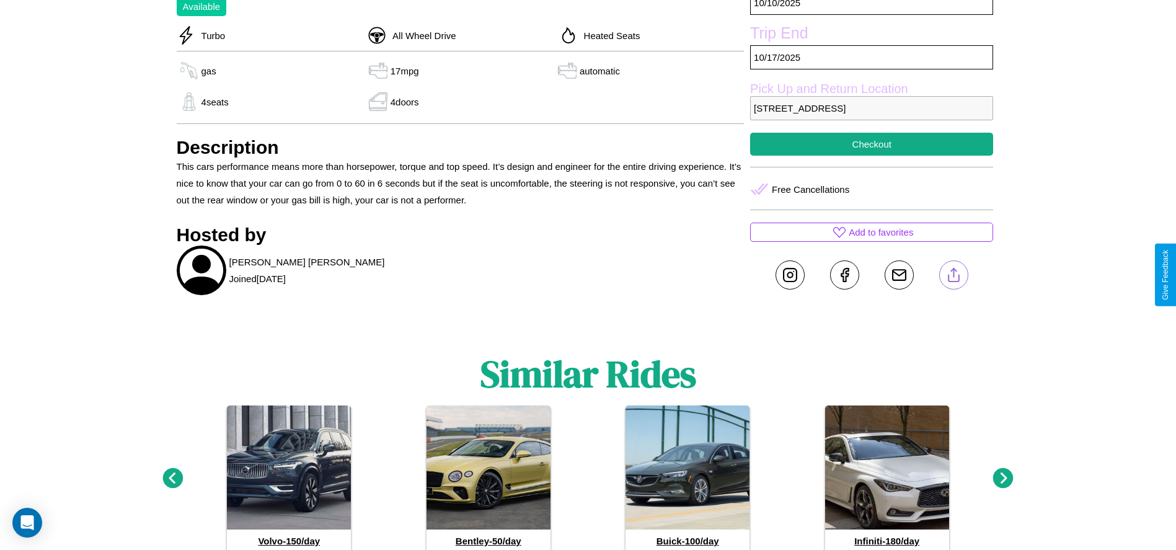 The width and height of the screenshot is (1176, 550). What do you see at coordinates (27, 523) in the screenshot?
I see `div: Open Intercom Messenger` at bounding box center [27, 523].